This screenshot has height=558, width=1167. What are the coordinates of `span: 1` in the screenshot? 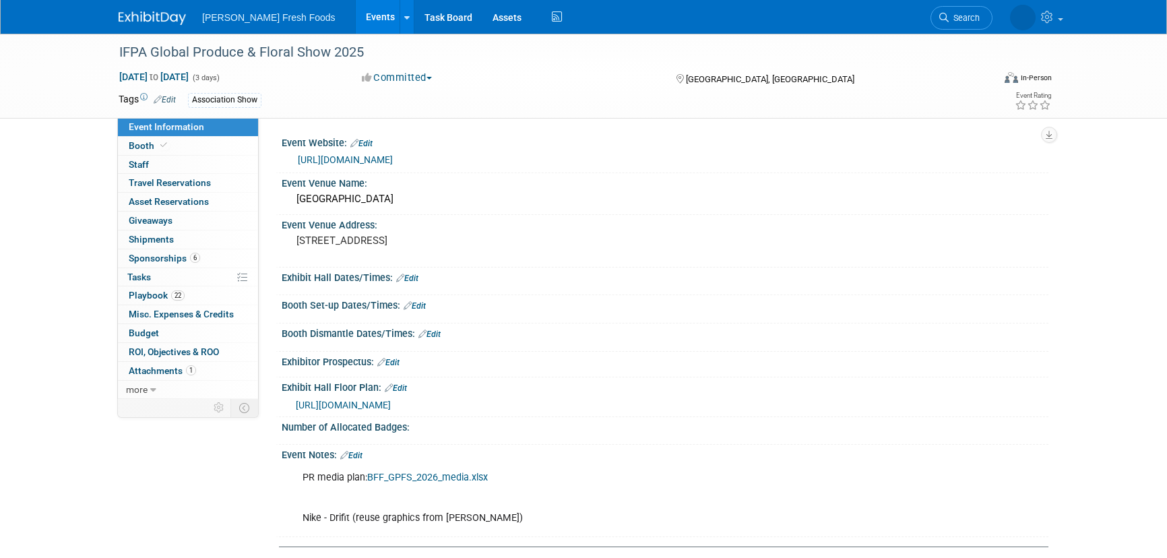 It's located at (191, 370).